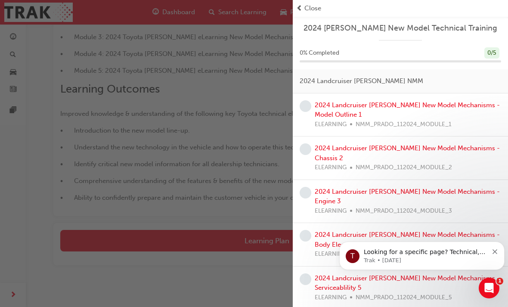  What do you see at coordinates (492, 53) in the screenshot?
I see `div: 0 / 5` at bounding box center [492, 53].